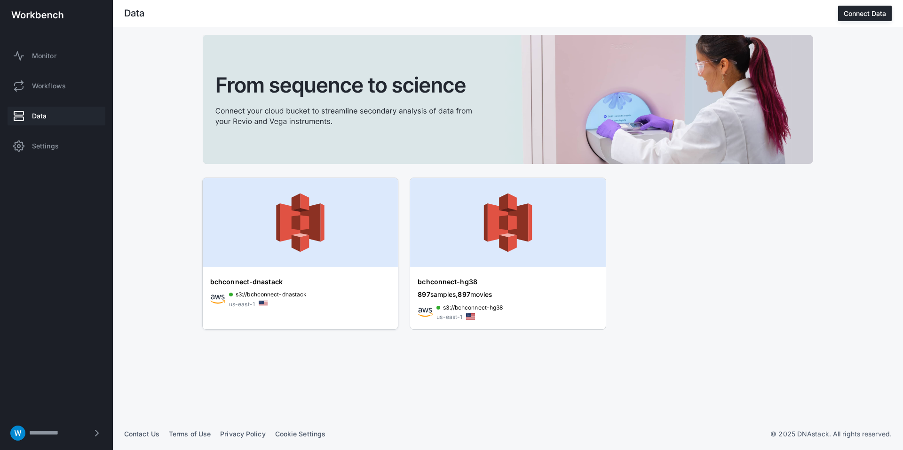 Image resolution: width=903 pixels, height=450 pixels. What do you see at coordinates (56, 146) in the screenshot?
I see `a: Settings` at bounding box center [56, 146].